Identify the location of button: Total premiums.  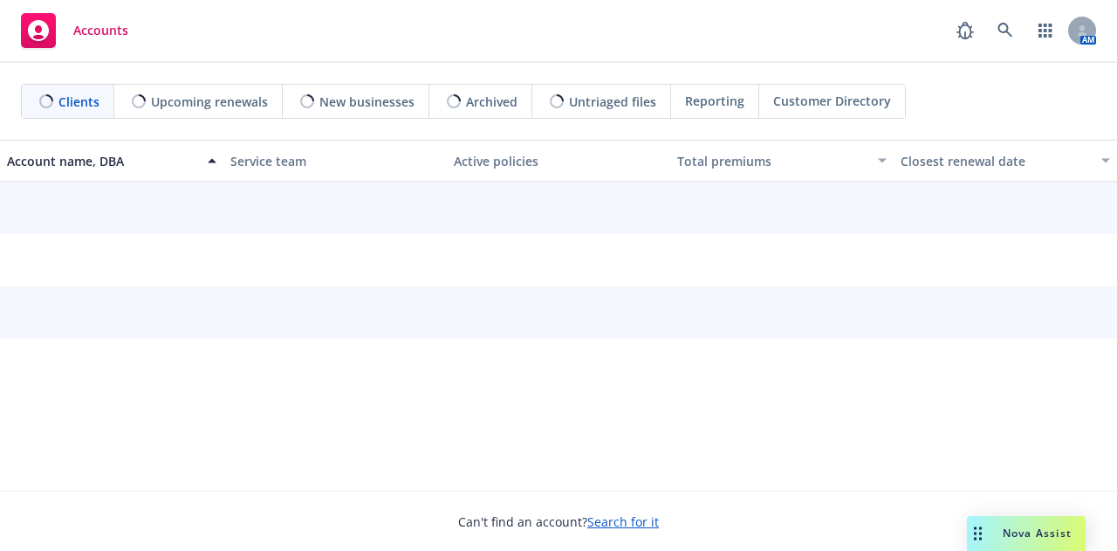
(782, 161).